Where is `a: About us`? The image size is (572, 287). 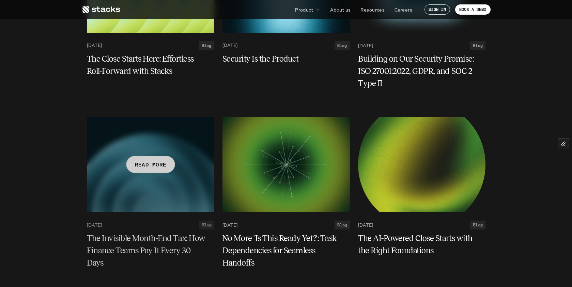
a: About us is located at coordinates (340, 10).